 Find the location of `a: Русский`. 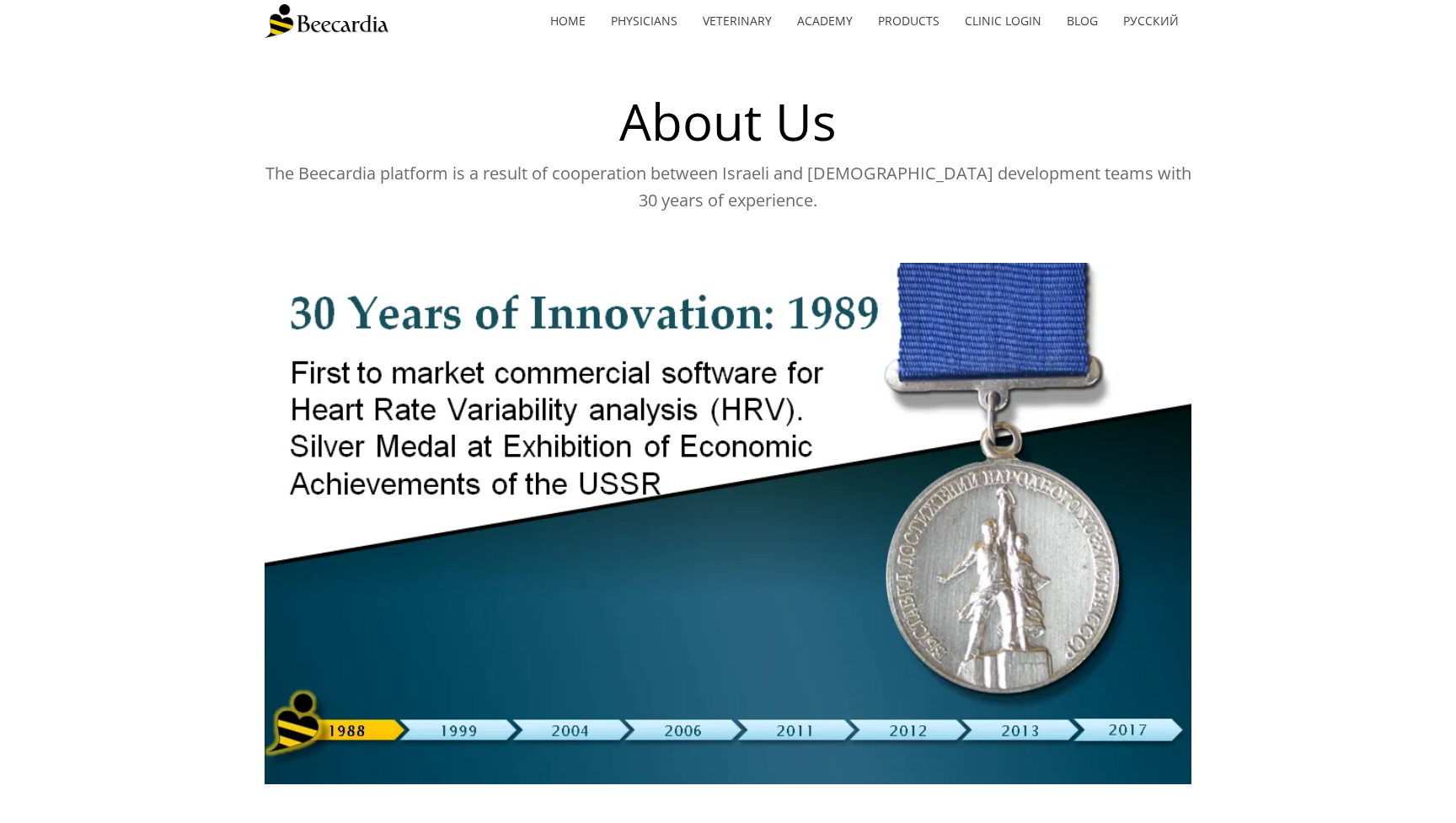

a: Русский is located at coordinates (1150, 21).